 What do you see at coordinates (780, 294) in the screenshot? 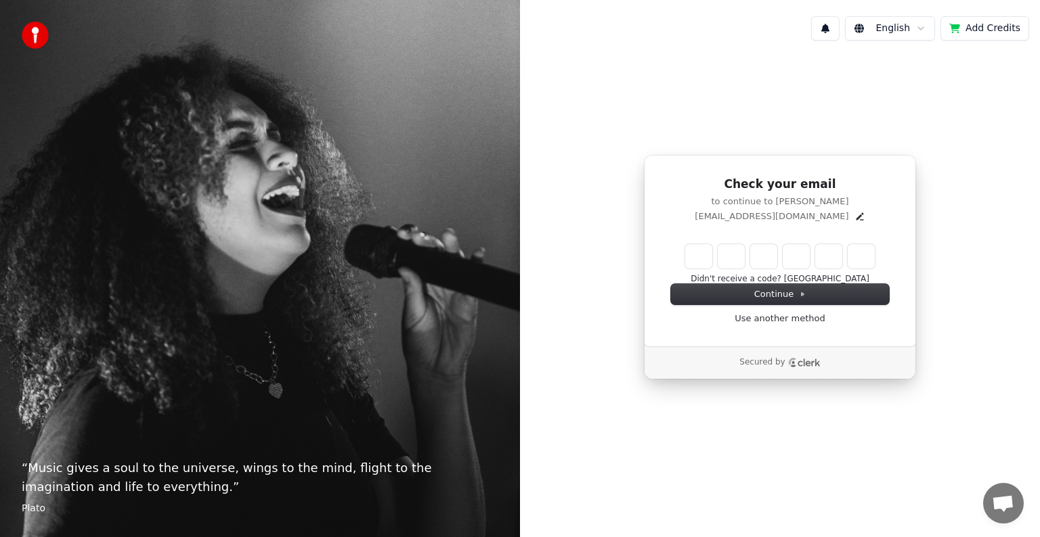
I see `span: Continue` at bounding box center [780, 294].